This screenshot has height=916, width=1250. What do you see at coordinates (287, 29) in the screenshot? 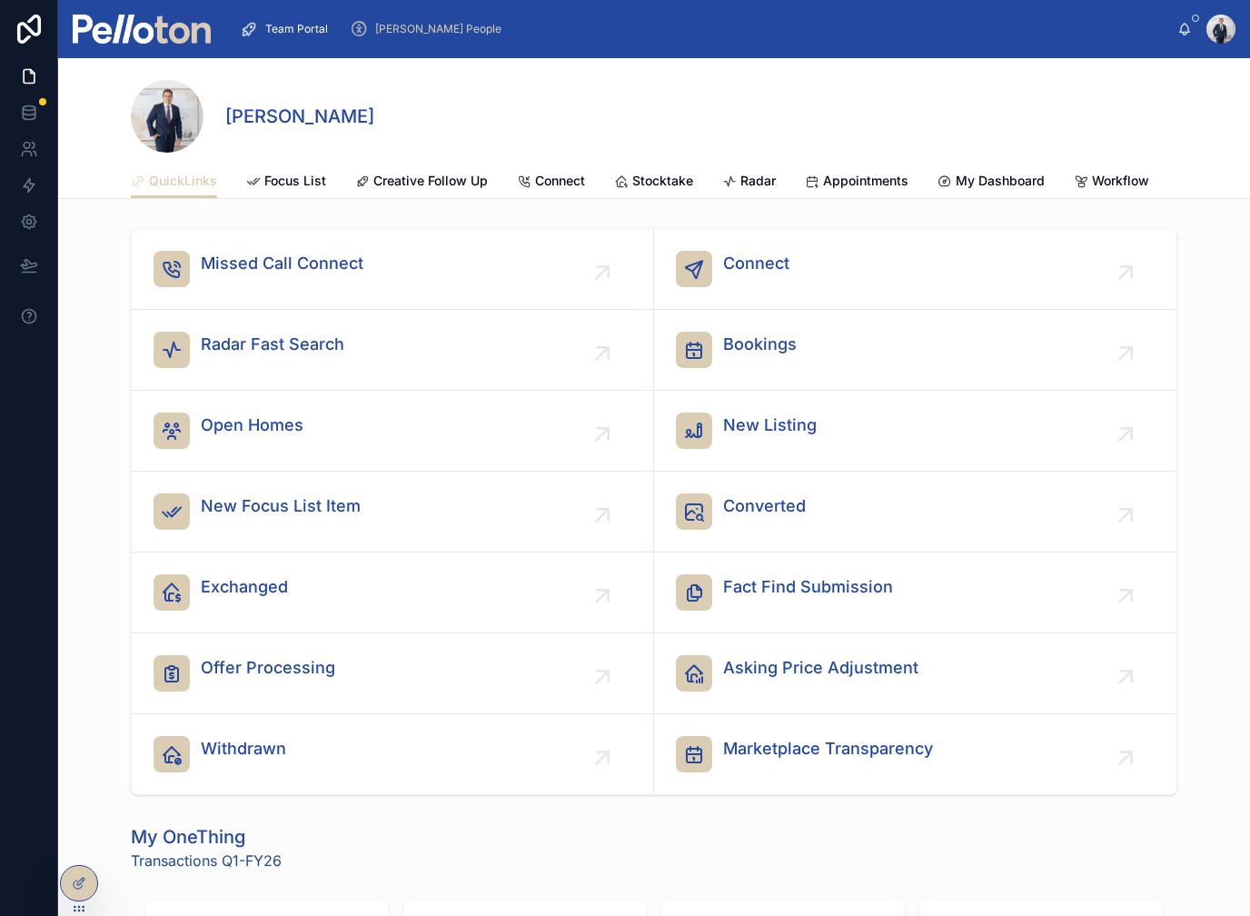
I see `a: Team Portal` at bounding box center [287, 29].